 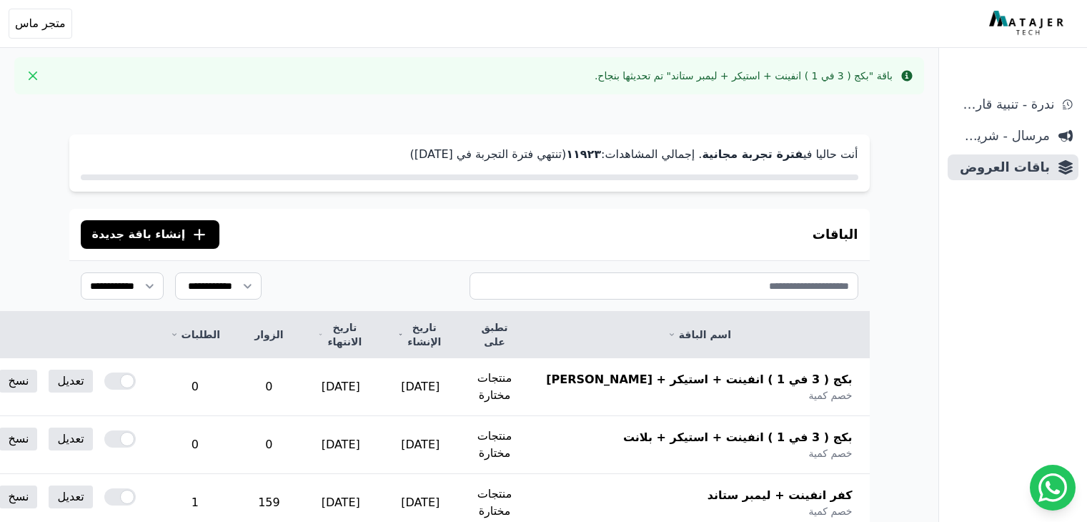 I want to click on span: باقات العروض, so click(x=1001, y=167).